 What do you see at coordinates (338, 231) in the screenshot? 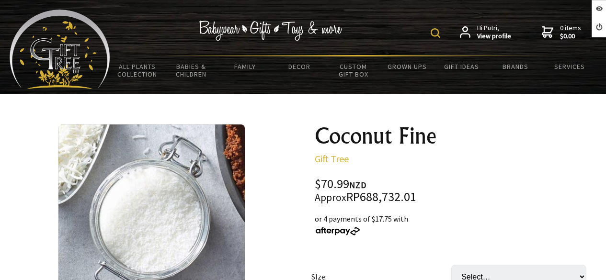
I see `img: Afterpay` at bounding box center [338, 231].